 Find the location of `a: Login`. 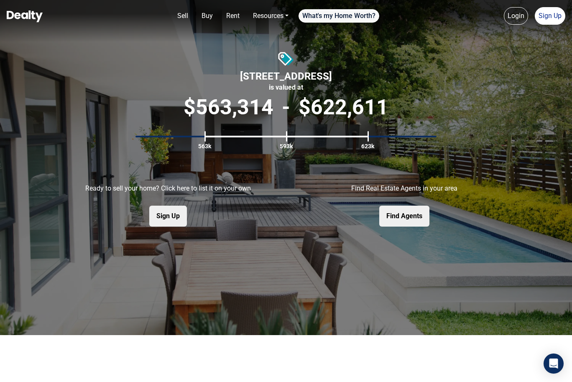

a: Login is located at coordinates (516, 16).